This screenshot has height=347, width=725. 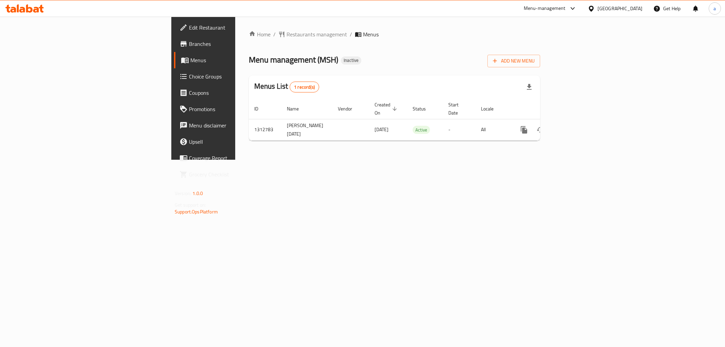 I want to click on span: Upsell, so click(x=238, y=142).